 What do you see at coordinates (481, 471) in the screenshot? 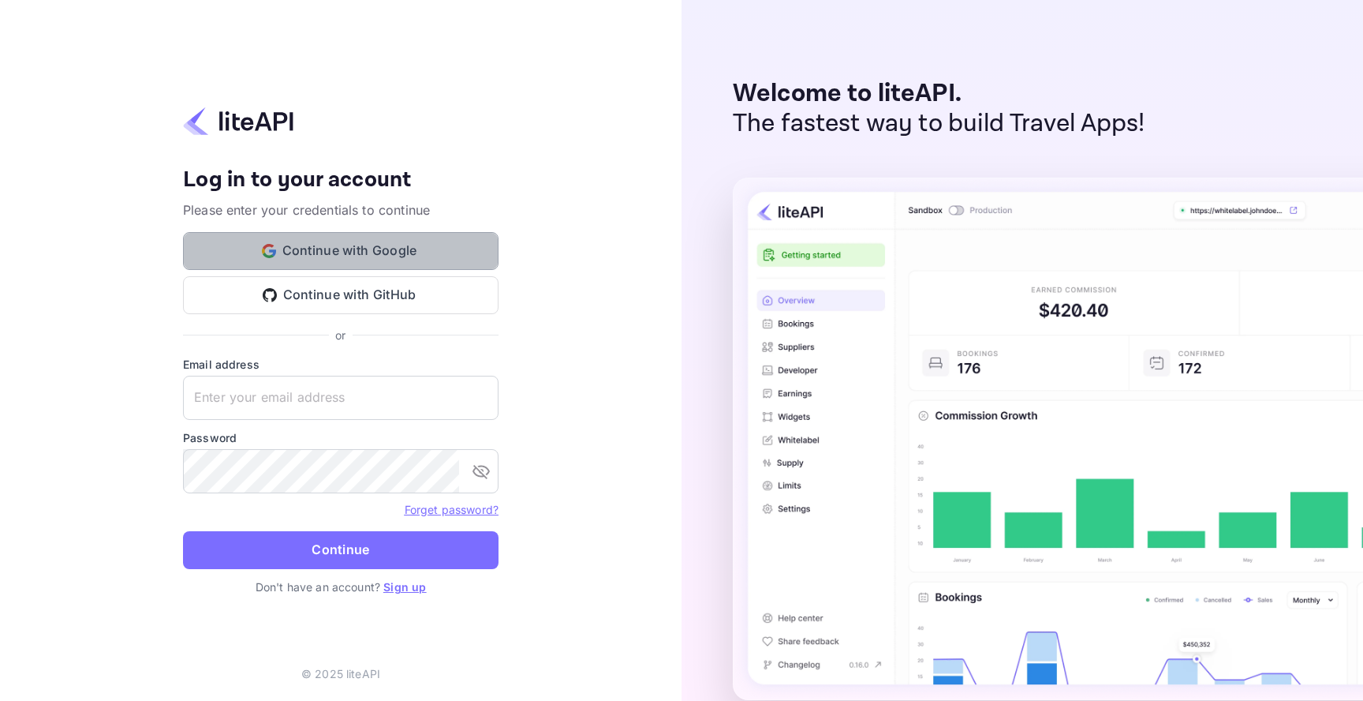
I see `button: toggle password visibility` at bounding box center [481, 471].